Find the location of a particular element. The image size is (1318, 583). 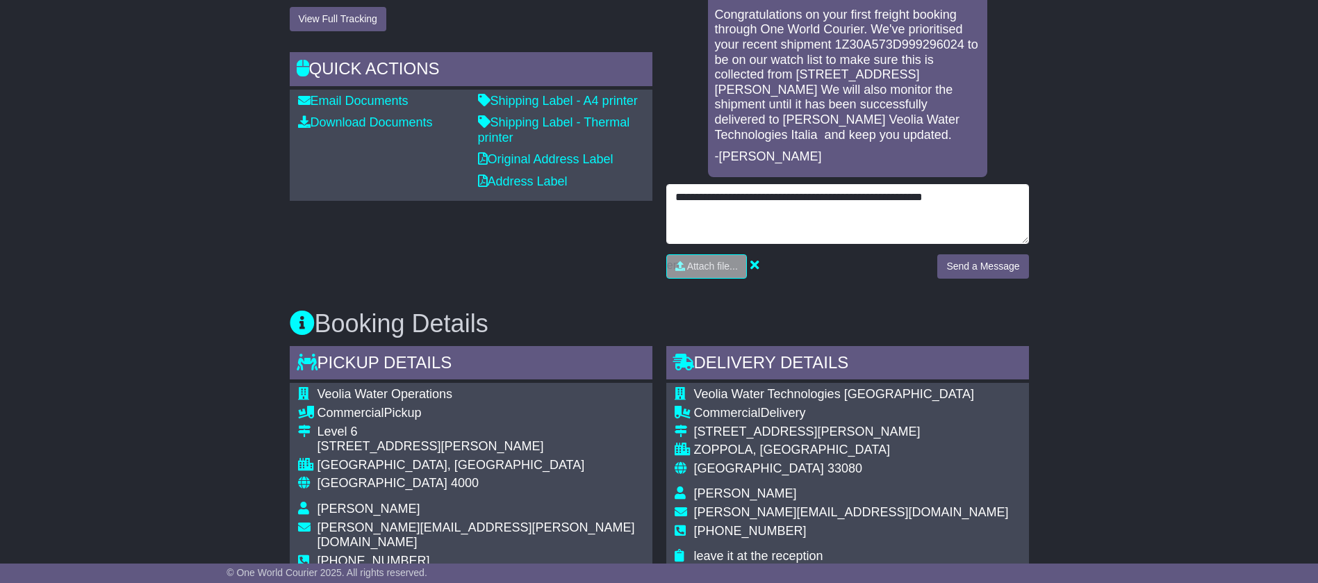

div: Pickup Details is located at coordinates (471, 365).